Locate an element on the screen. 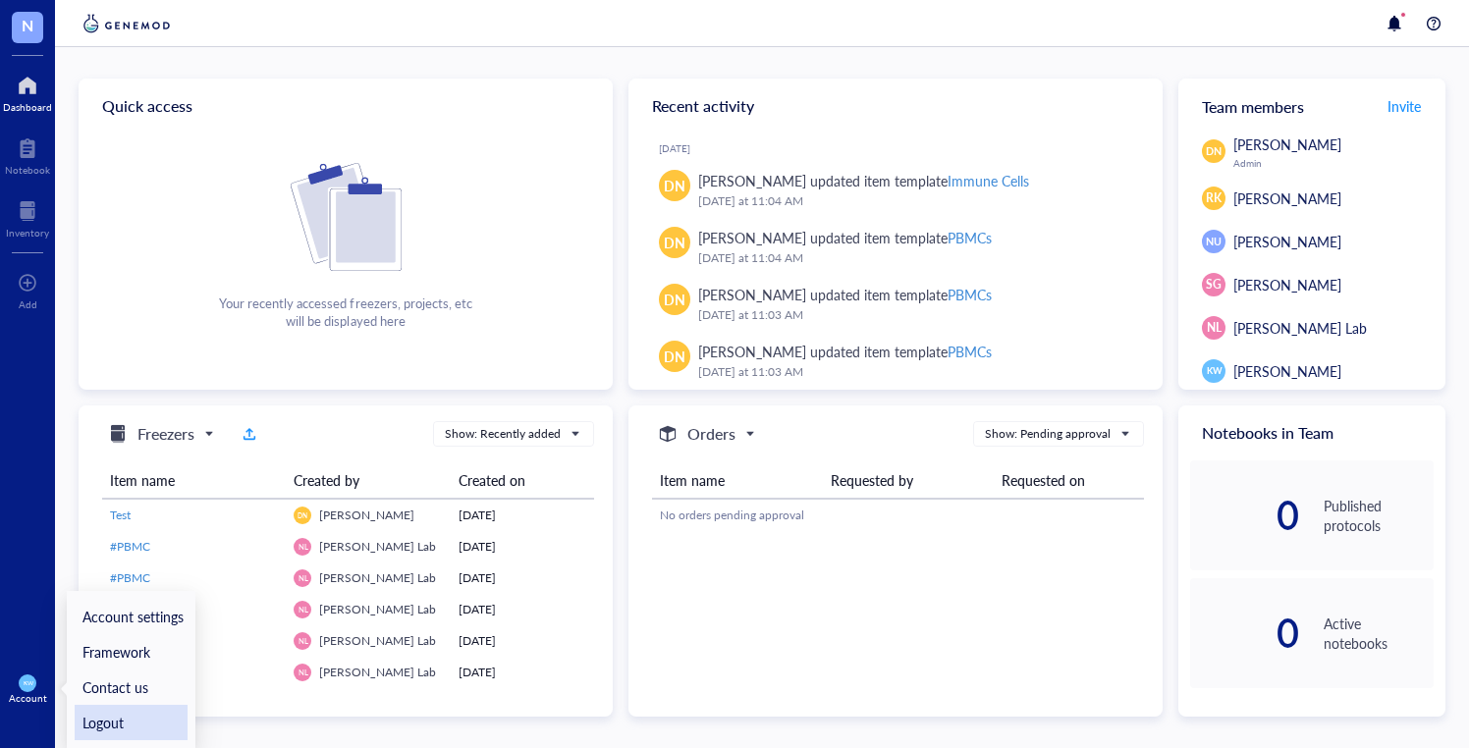  a: Dashboard is located at coordinates (27, 91).